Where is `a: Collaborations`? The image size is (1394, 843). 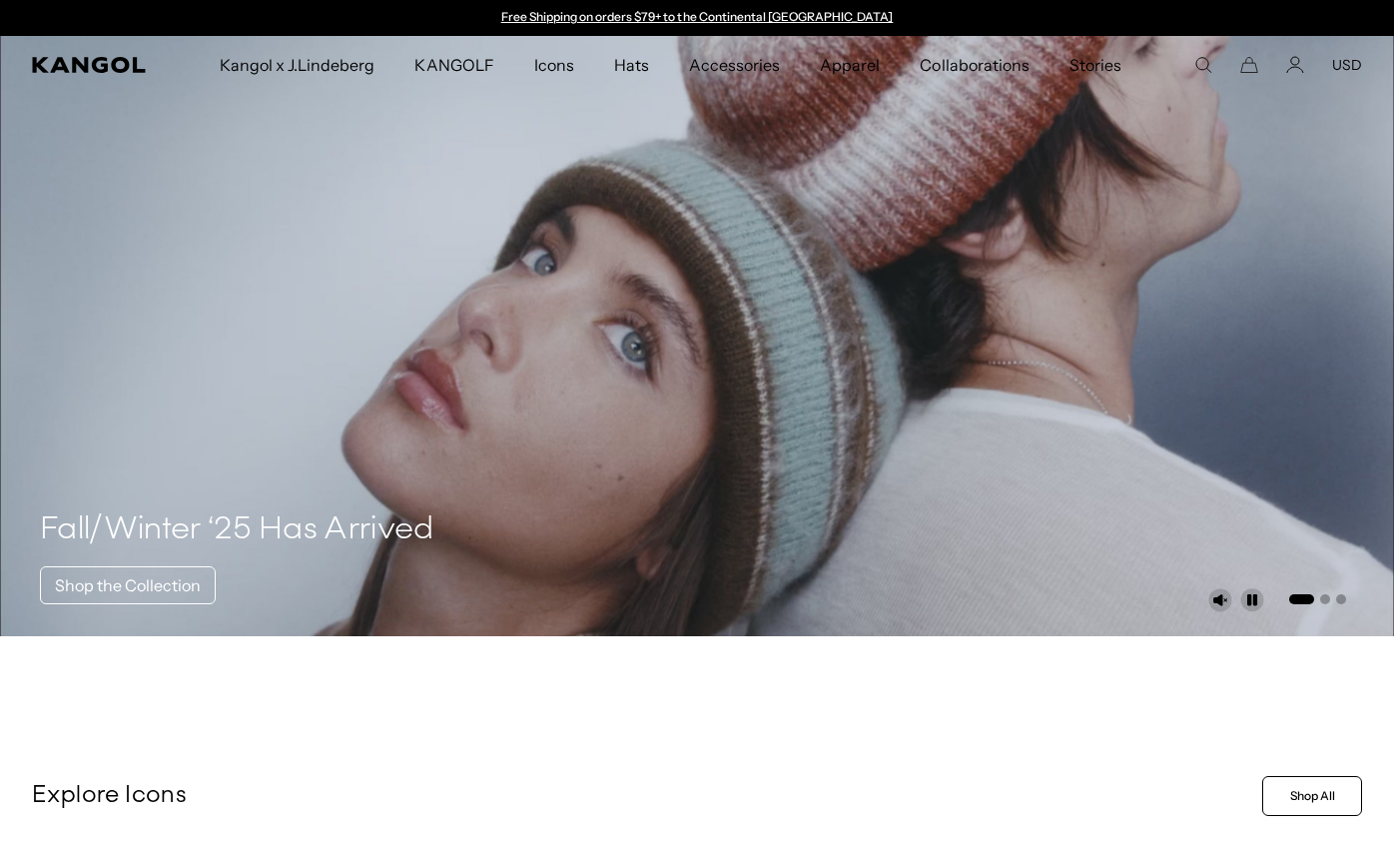 a: Collaborations is located at coordinates (973, 65).